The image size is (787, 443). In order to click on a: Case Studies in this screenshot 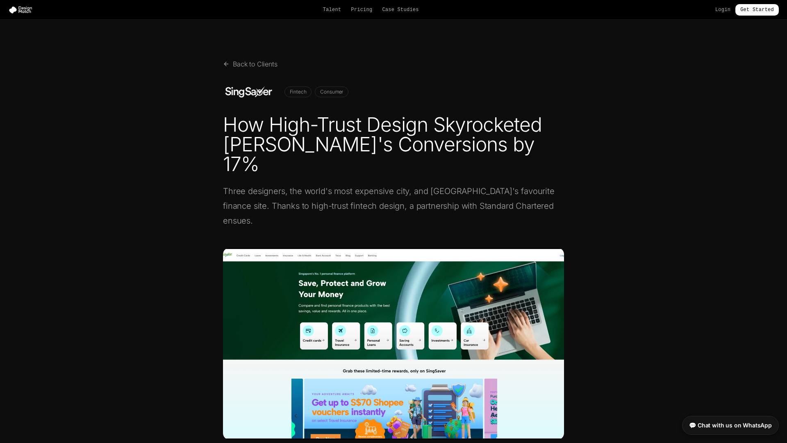, I will do `click(400, 10)`.